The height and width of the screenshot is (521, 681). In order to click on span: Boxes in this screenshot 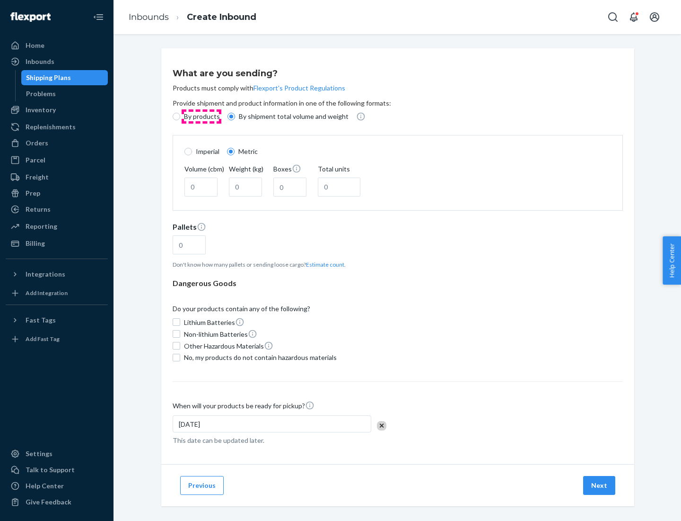, I will do `click(287, 170)`.